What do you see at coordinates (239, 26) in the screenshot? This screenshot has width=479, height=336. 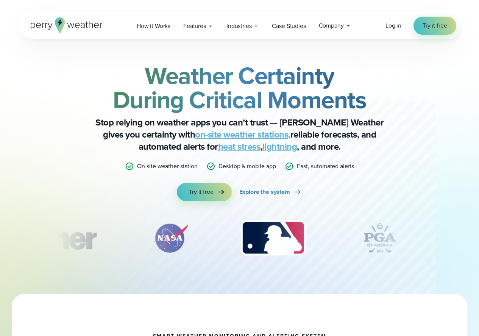 I see `span: Industries` at bounding box center [239, 26].